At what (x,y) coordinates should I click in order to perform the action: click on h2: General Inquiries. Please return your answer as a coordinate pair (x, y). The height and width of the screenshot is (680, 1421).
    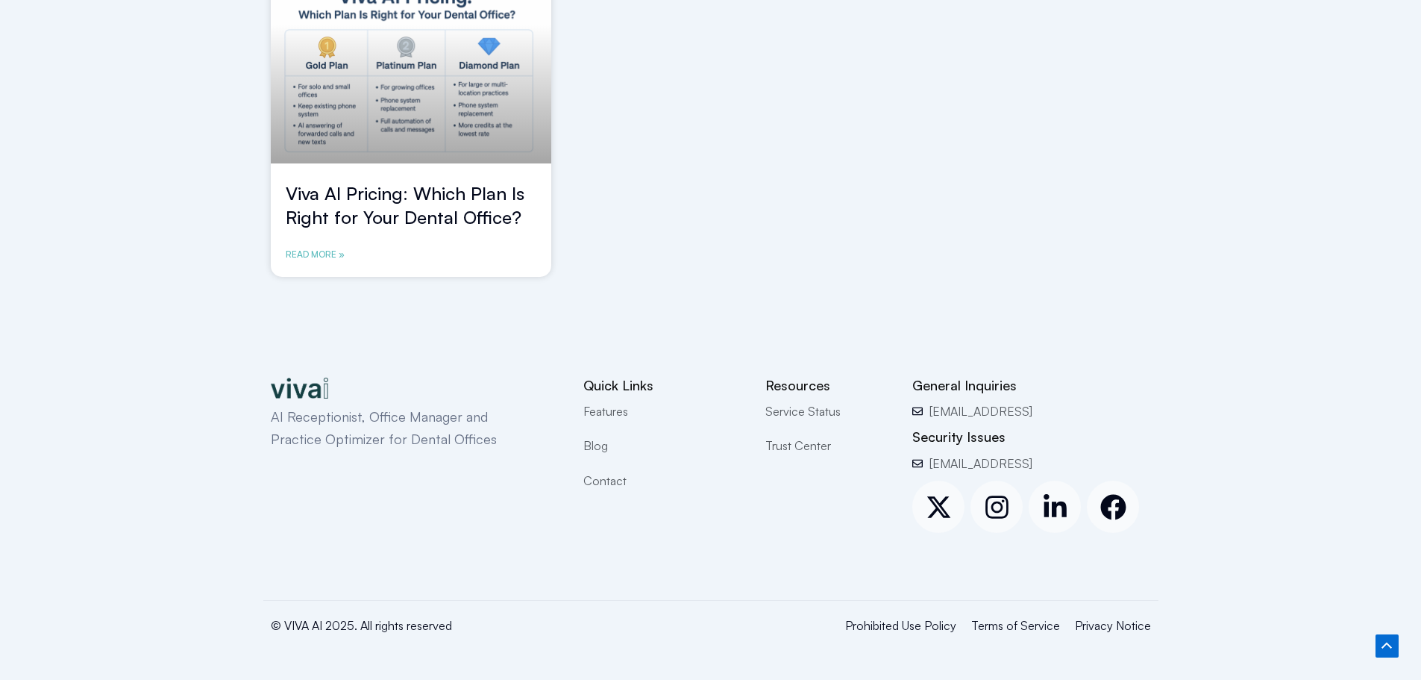
    Looking at the image, I should click on (1031, 385).